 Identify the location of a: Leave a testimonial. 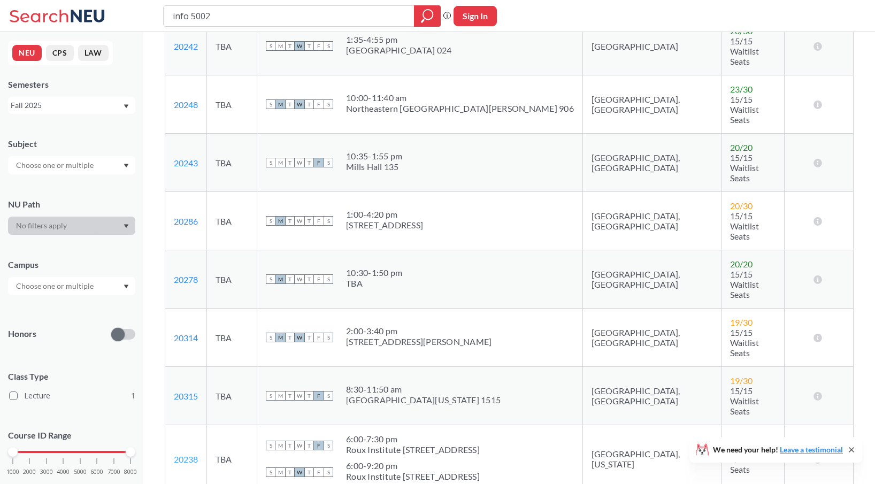
(811, 449).